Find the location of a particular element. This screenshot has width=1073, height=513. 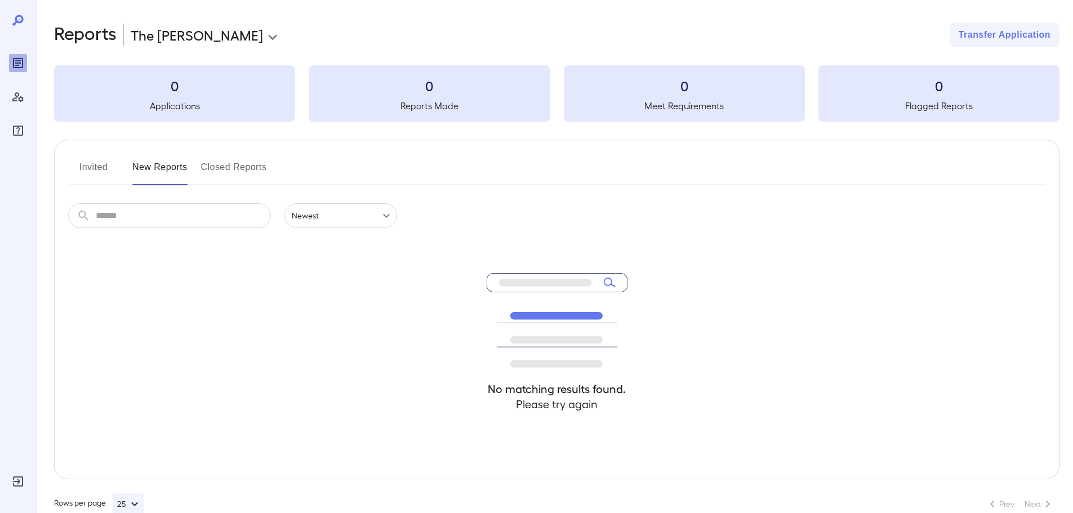

h4: No matching results found. is located at coordinates (557, 389).